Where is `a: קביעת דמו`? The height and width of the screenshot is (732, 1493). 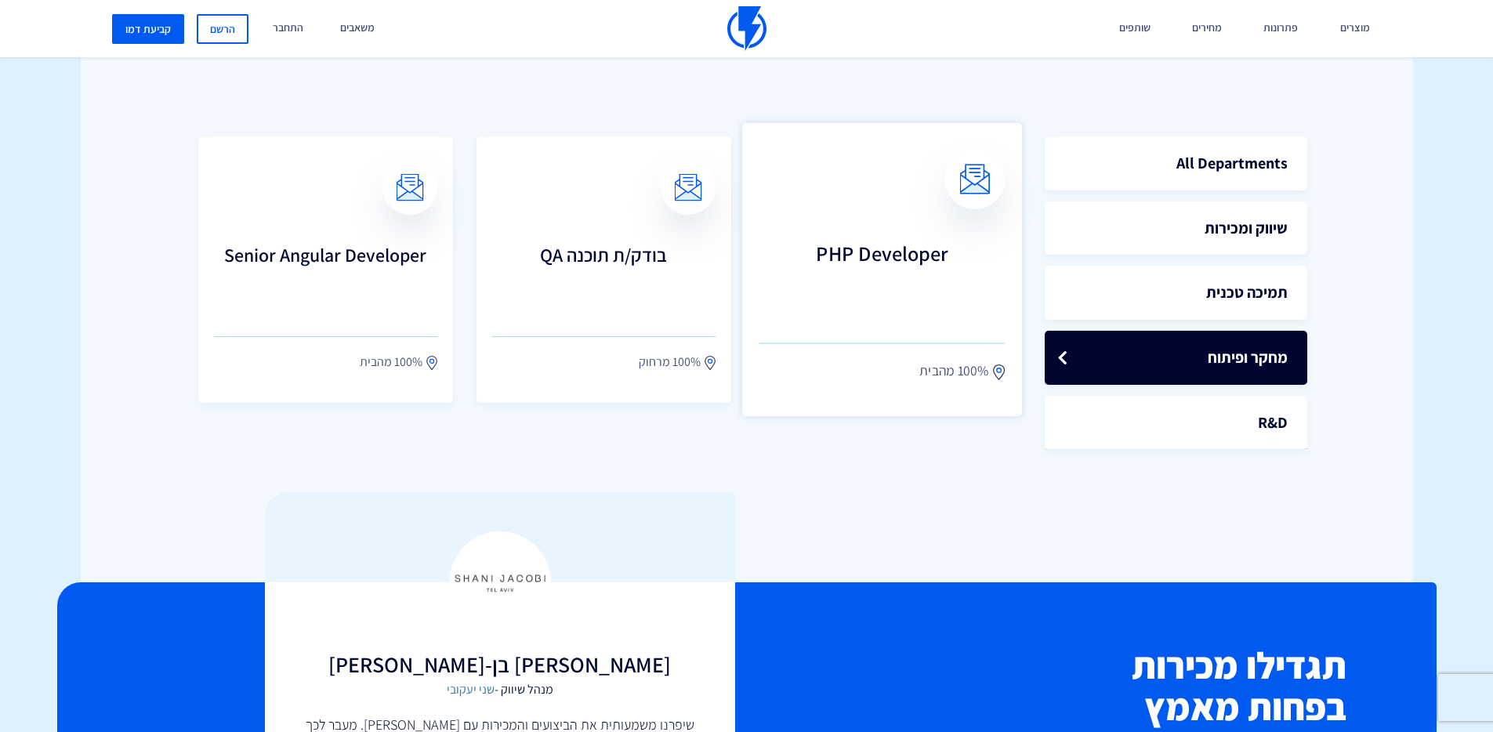 a: קביעת דמו is located at coordinates (148, 29).